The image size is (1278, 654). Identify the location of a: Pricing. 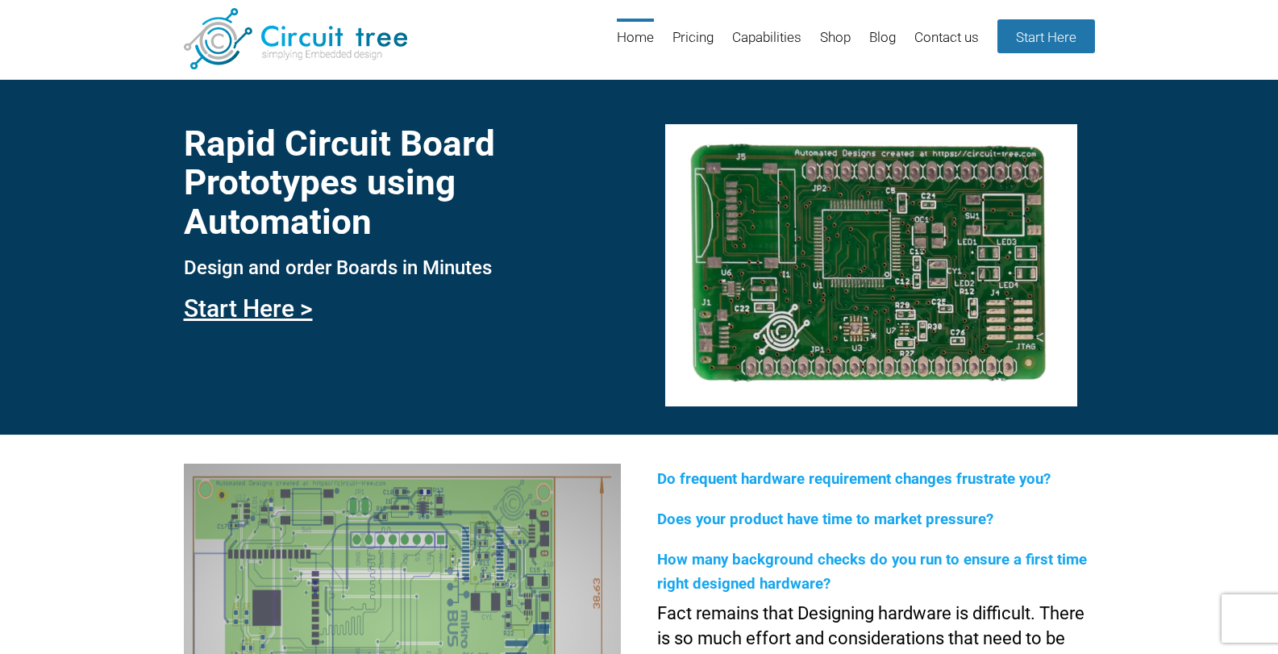
(693, 44).